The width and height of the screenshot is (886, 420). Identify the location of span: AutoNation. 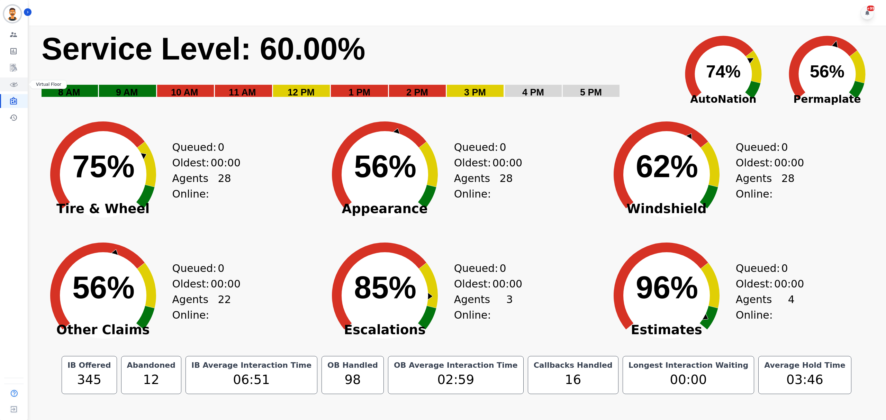
(723, 99).